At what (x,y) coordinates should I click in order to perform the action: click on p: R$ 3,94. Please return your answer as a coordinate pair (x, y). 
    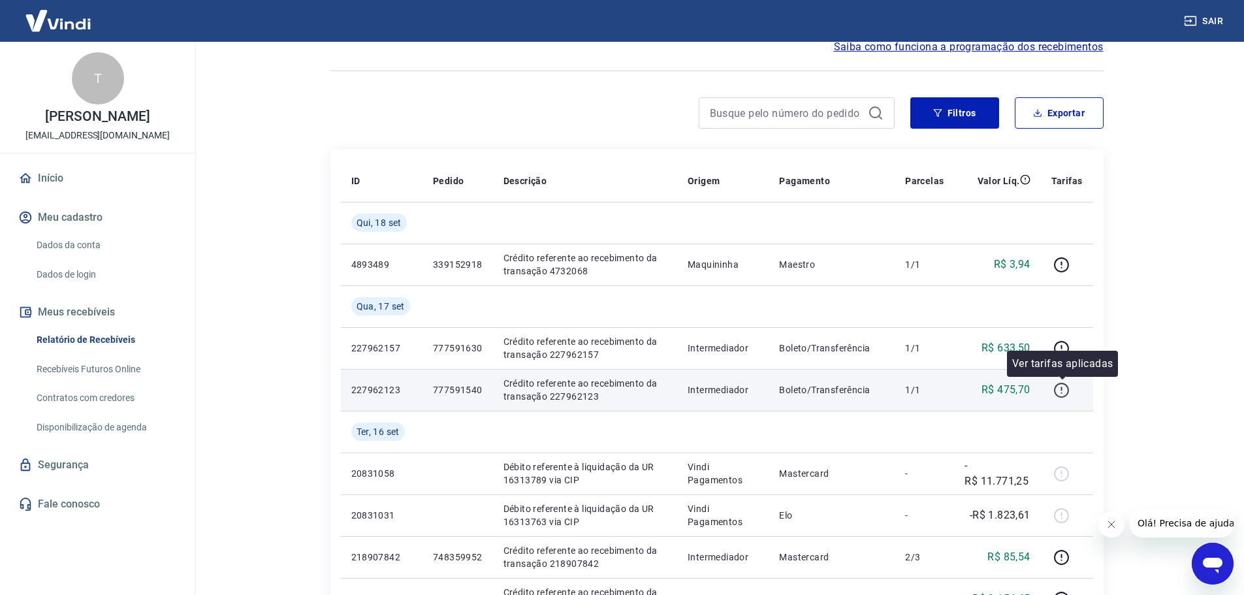
    Looking at the image, I should click on (1012, 265).